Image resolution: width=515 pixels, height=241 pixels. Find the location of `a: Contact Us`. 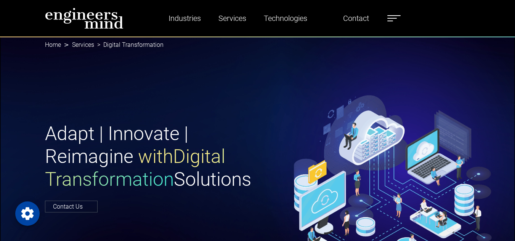

a: Contact Us is located at coordinates (71, 207).